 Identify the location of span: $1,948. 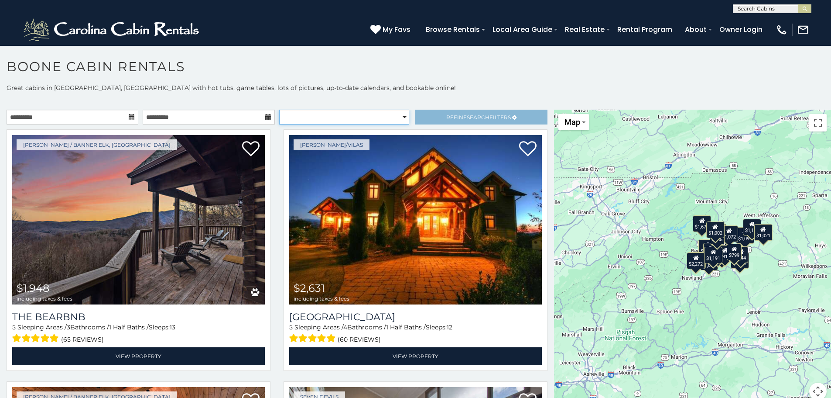
(33, 288).